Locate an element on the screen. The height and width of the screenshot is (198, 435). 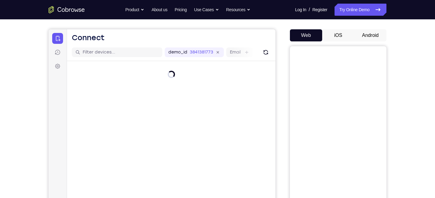
h1: Connect is located at coordinates (40, 8).